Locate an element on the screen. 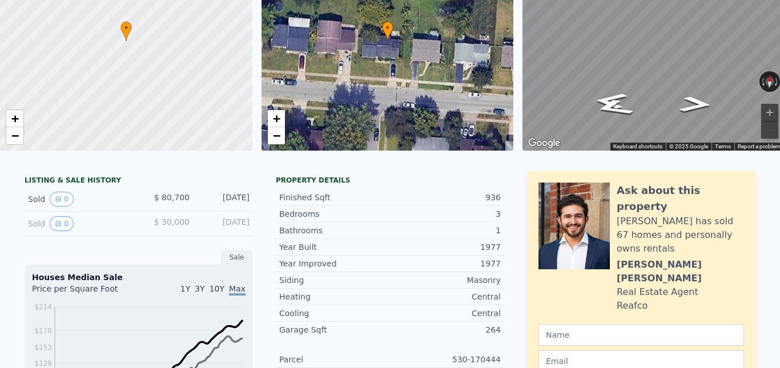 The width and height of the screenshot is (780, 368). a: Open this area in Google Maps (opens a new window) is located at coordinates (544, 143).